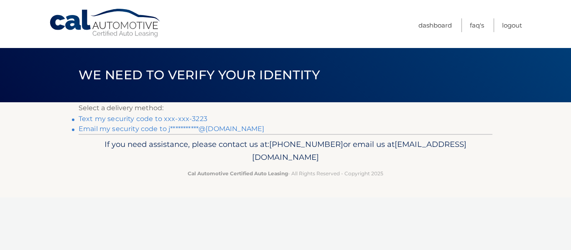 The width and height of the screenshot is (571, 250). I want to click on p: - All Rights Reserved - Copyright 2025, so click(285, 173).